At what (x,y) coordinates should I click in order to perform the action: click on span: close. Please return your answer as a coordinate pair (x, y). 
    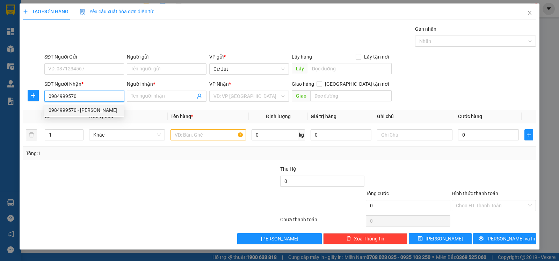
    Looking at the image, I should click on (529, 13).